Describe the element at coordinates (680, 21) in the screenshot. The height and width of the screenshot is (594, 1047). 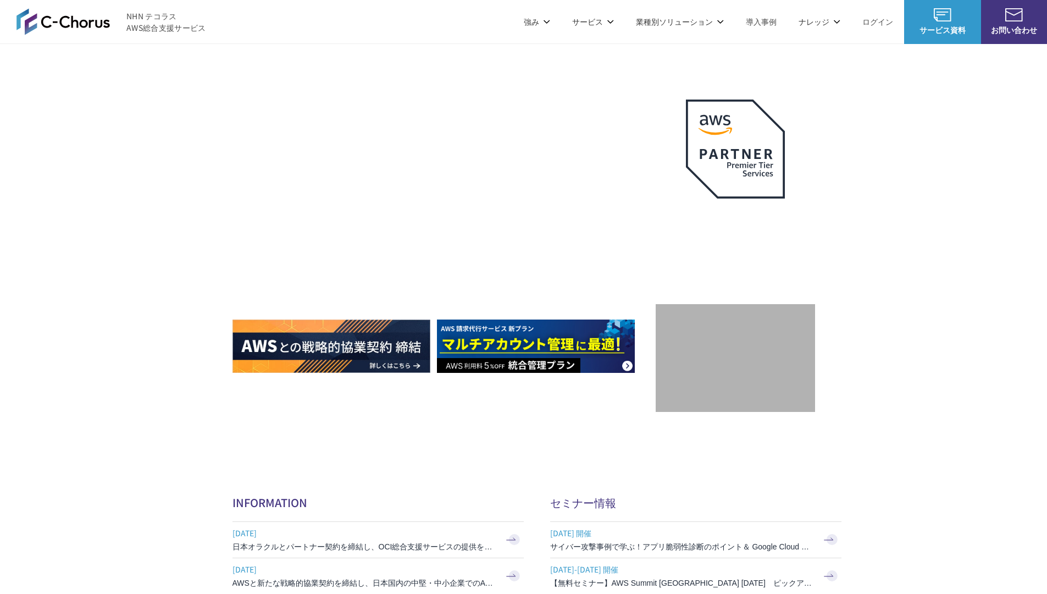
I see `p: 業種別ソリューション` at that location.